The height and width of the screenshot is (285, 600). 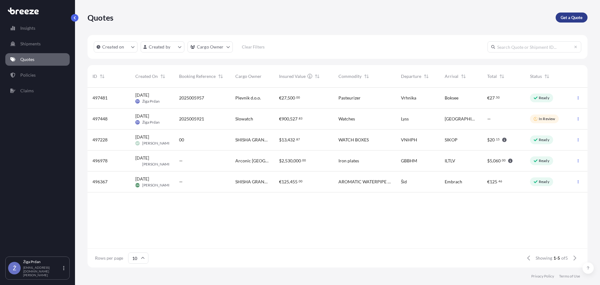 I want to click on p: Get a Quote, so click(x=572, y=18).